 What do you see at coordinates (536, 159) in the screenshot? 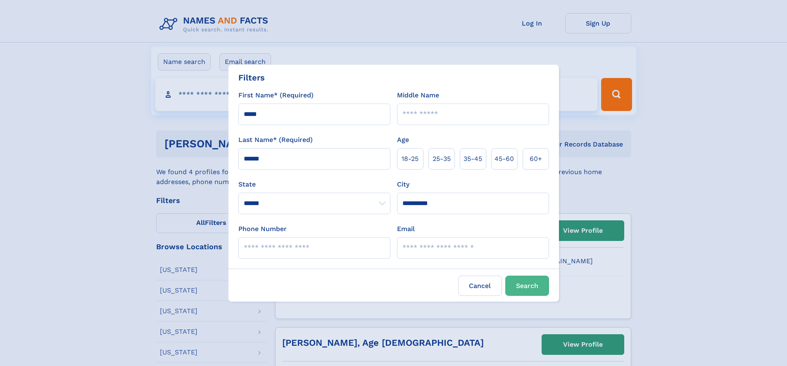
I see `span: 60+` at bounding box center [536, 159].